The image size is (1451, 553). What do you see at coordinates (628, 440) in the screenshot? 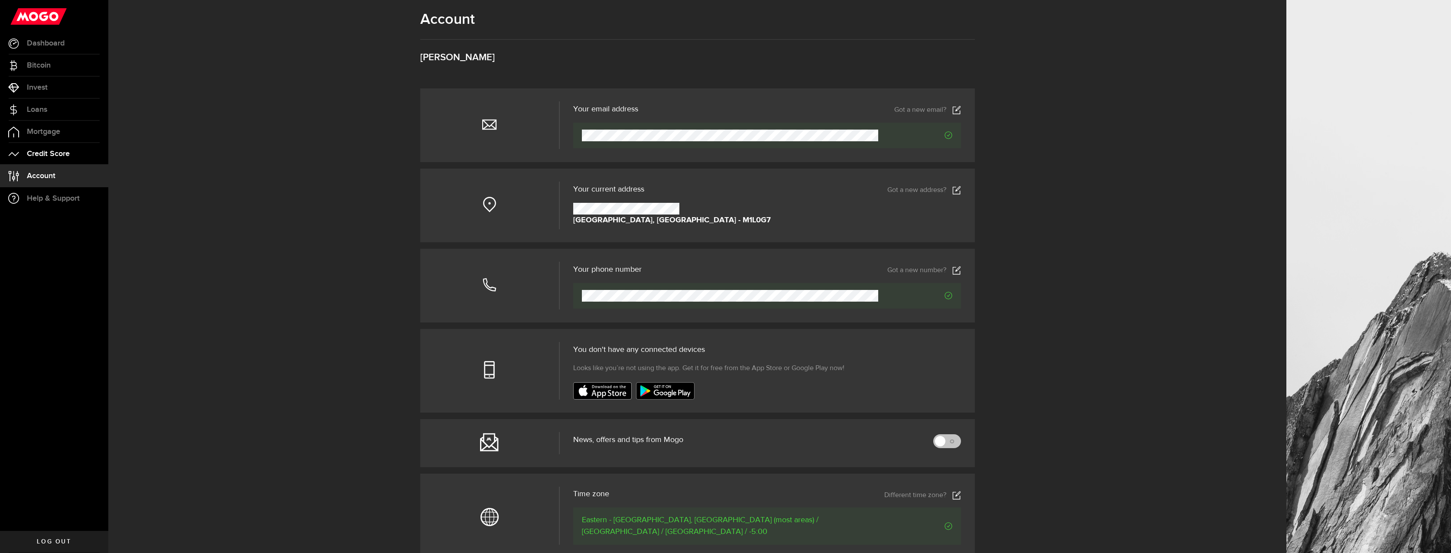
I see `span: News, offers and tips from Mogo` at bounding box center [628, 440].